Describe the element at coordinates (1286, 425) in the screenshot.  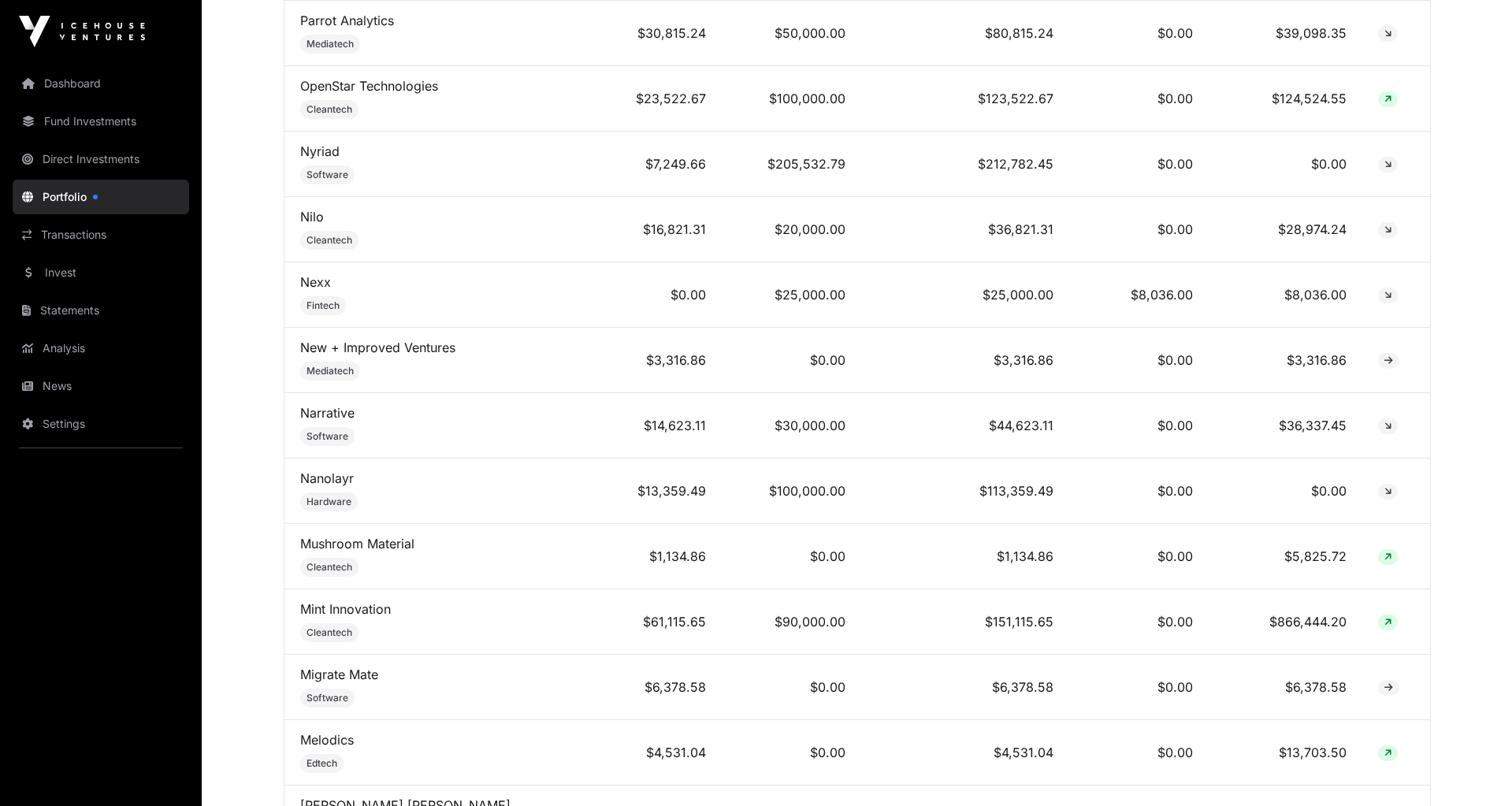
I see `td: $36,337.45` at that location.